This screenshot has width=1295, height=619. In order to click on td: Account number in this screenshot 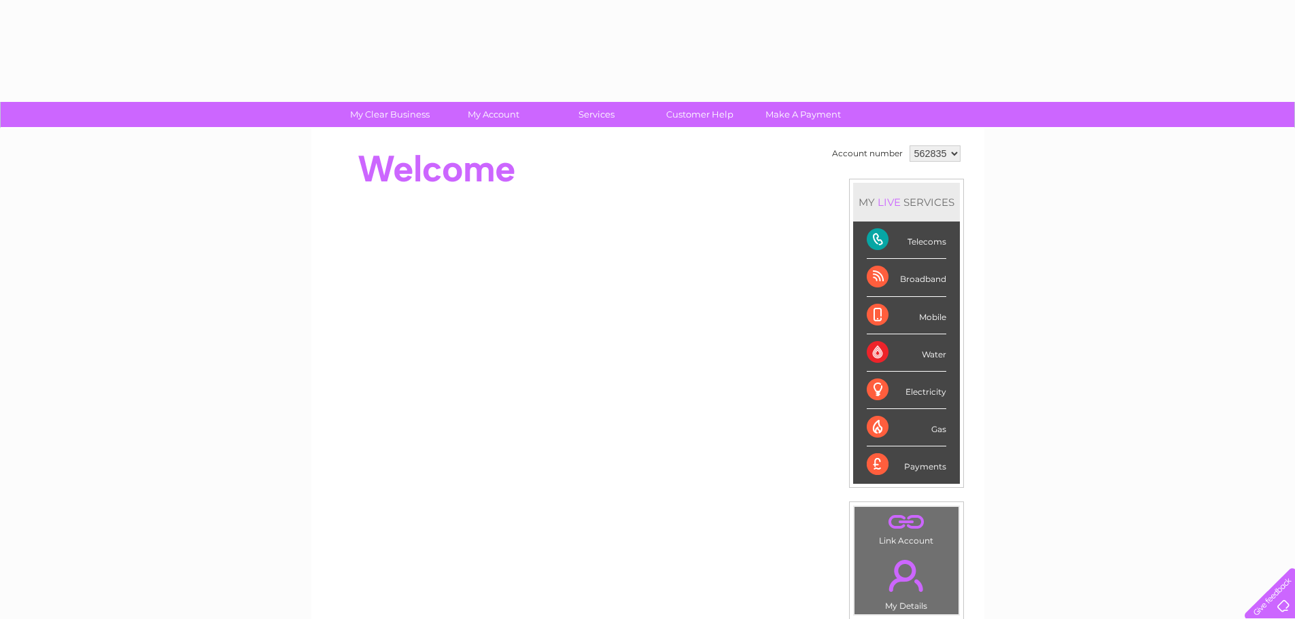, I will do `click(867, 154)`.